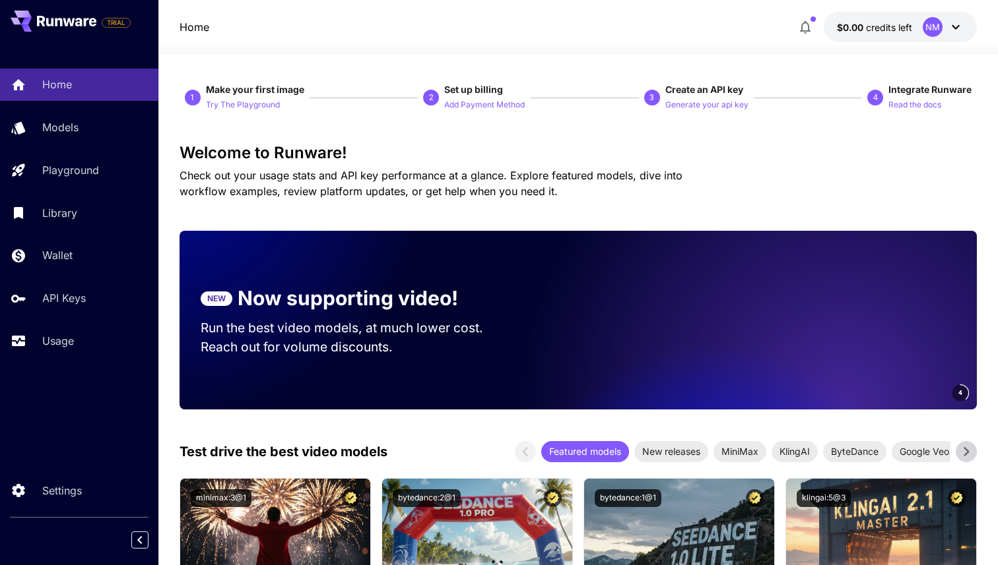 The width and height of the screenshot is (998, 565). I want to click on p: API Keys, so click(64, 298).